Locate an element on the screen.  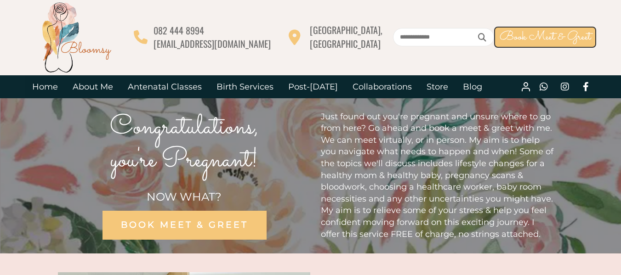
a: Antenatal Classes is located at coordinates (164, 87).